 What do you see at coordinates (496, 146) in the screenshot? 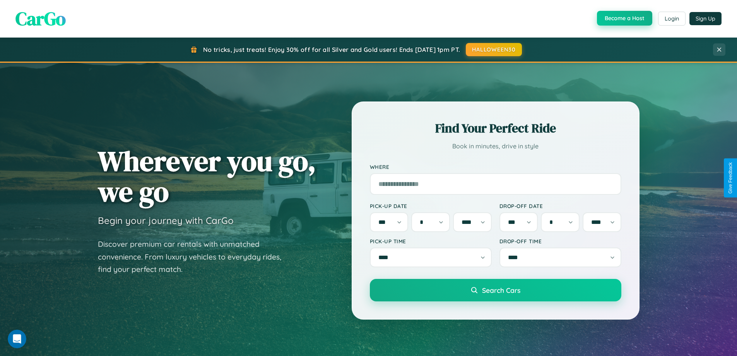
I see `p: Book in minutes, drive in style` at bounding box center [496, 146].